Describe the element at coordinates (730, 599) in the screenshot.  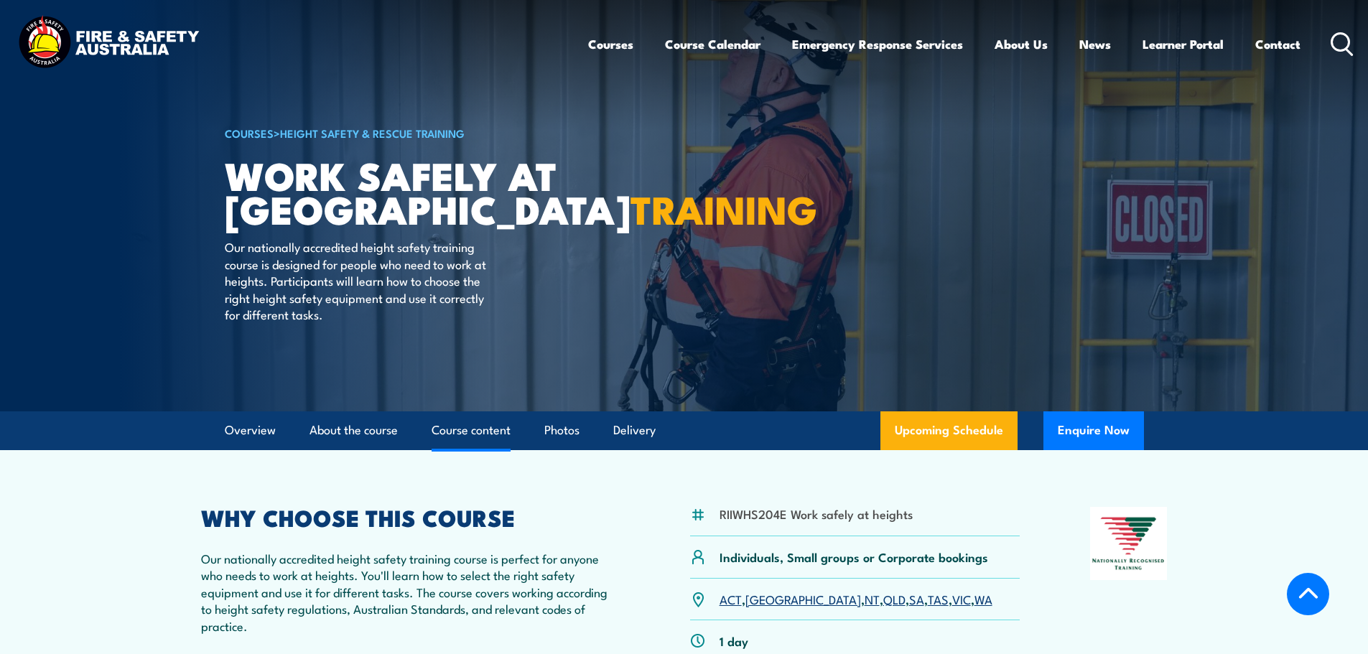
I see `a: ACT` at that location.